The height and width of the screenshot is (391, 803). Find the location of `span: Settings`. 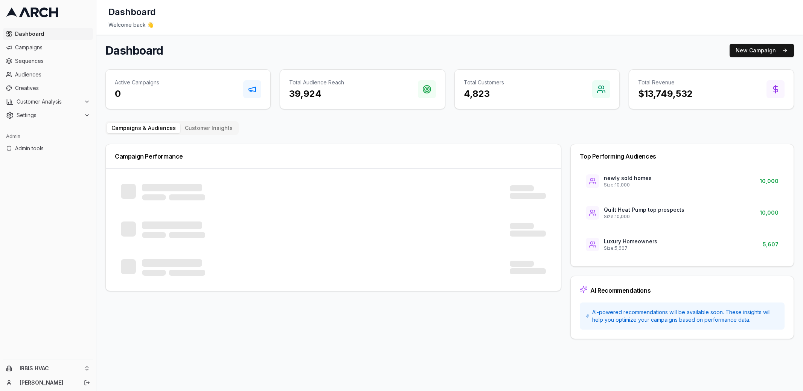

span: Settings is located at coordinates (49, 115).